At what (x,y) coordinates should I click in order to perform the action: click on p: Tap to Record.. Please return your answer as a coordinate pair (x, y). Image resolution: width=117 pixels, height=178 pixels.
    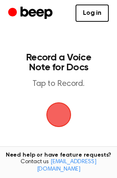
    Looking at the image, I should click on (58, 84).